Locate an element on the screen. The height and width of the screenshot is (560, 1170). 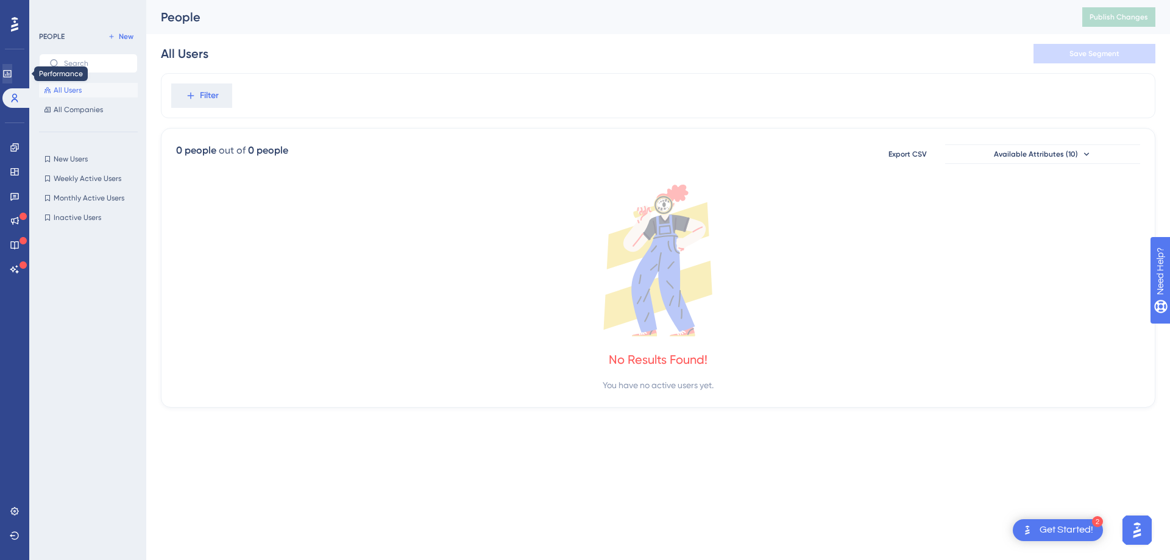
span: Need Help? is located at coordinates (52, 10).